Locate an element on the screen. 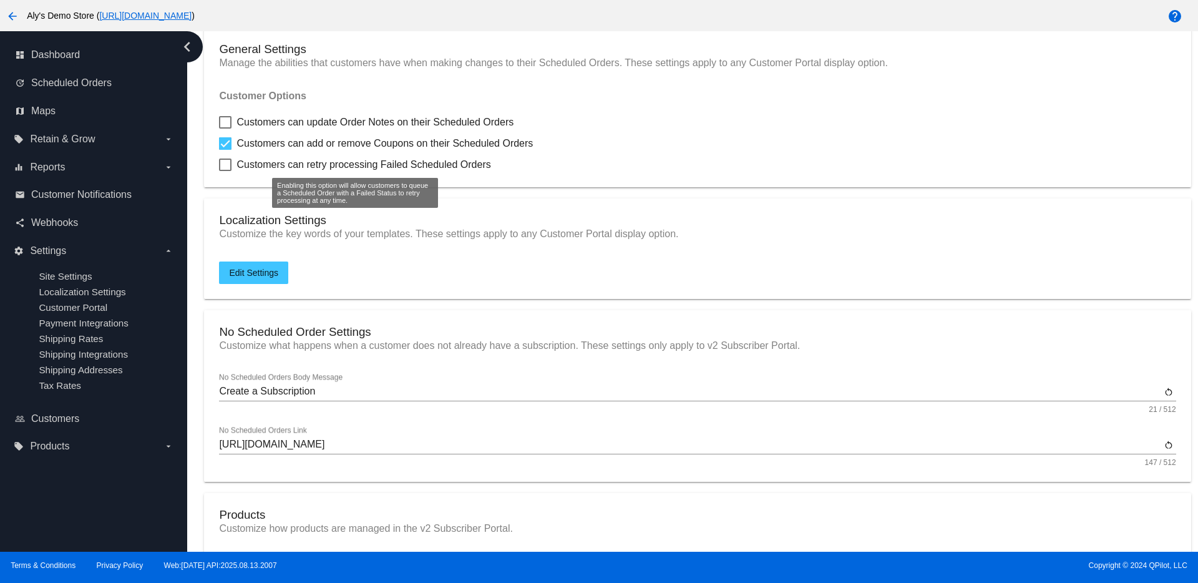  span: Maps is located at coordinates (43, 111).